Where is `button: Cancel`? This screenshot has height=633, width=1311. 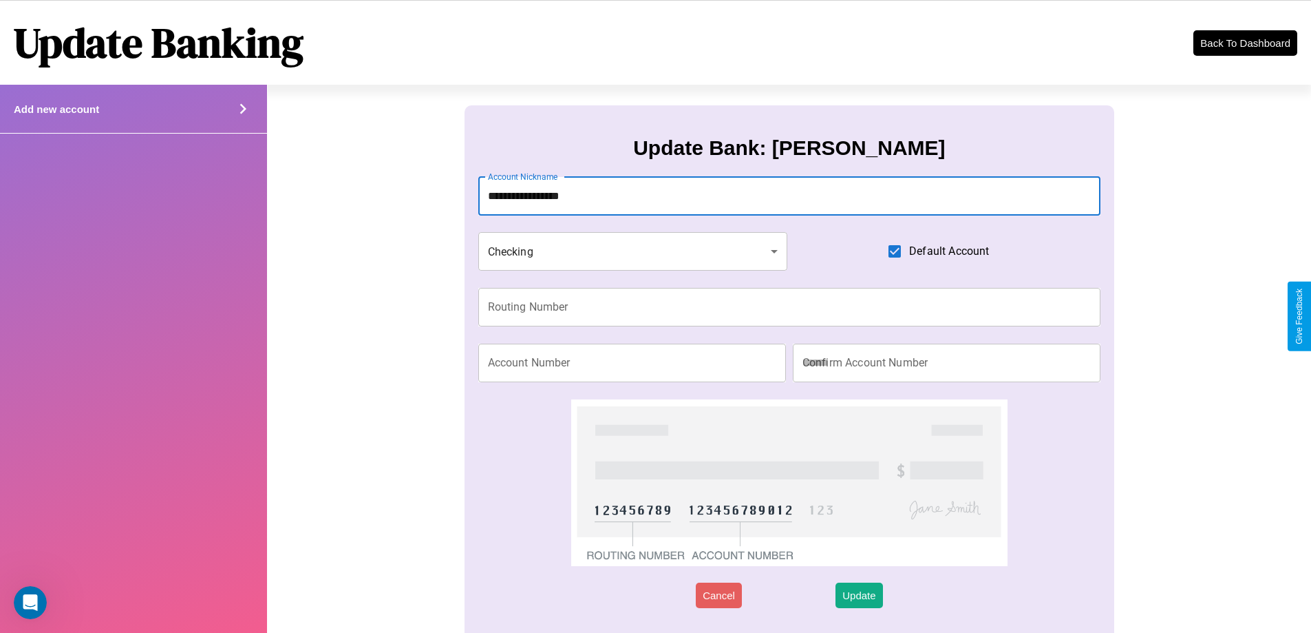
button: Cancel is located at coordinates (719, 595).